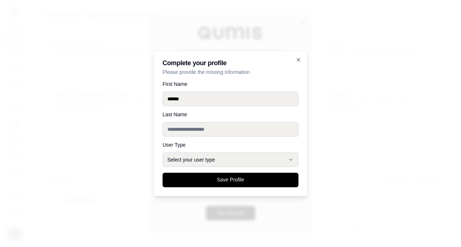  Describe the element at coordinates (230, 145) in the screenshot. I see `label: User Type` at that location.